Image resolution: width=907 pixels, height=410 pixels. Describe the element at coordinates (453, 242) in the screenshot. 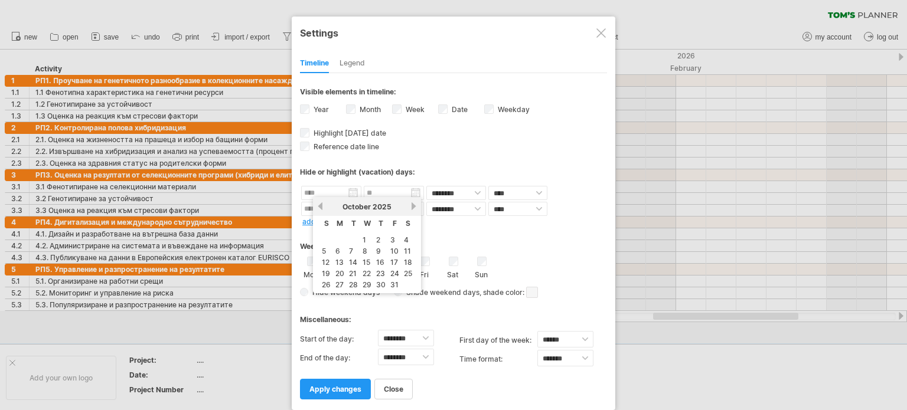

I see `div: Weekend days:` at that location.